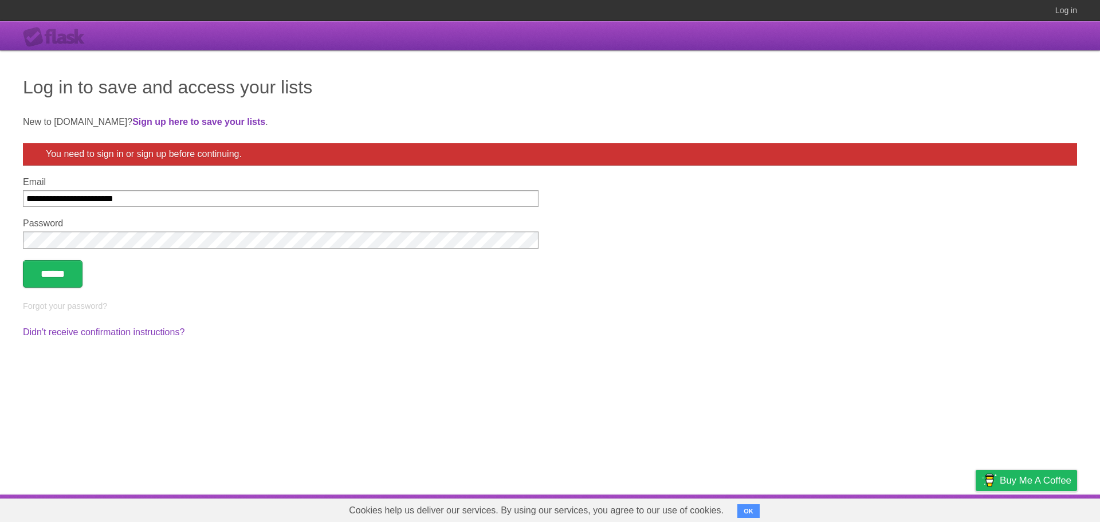  Describe the element at coordinates (1041, 508) in the screenshot. I see `a: Suggest a feature` at that location.